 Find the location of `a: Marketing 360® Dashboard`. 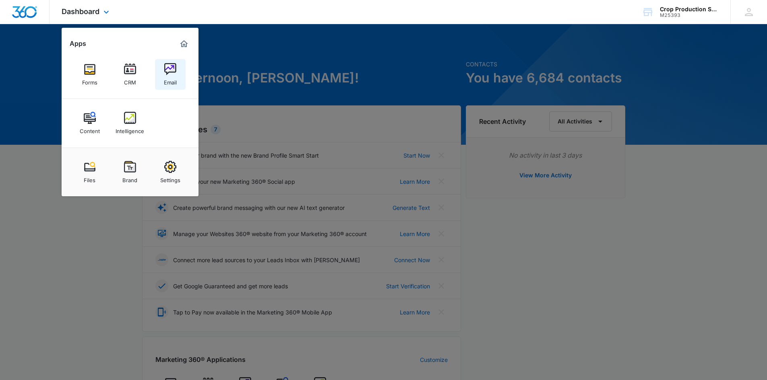

a: Marketing 360® Dashboard is located at coordinates (184, 44).